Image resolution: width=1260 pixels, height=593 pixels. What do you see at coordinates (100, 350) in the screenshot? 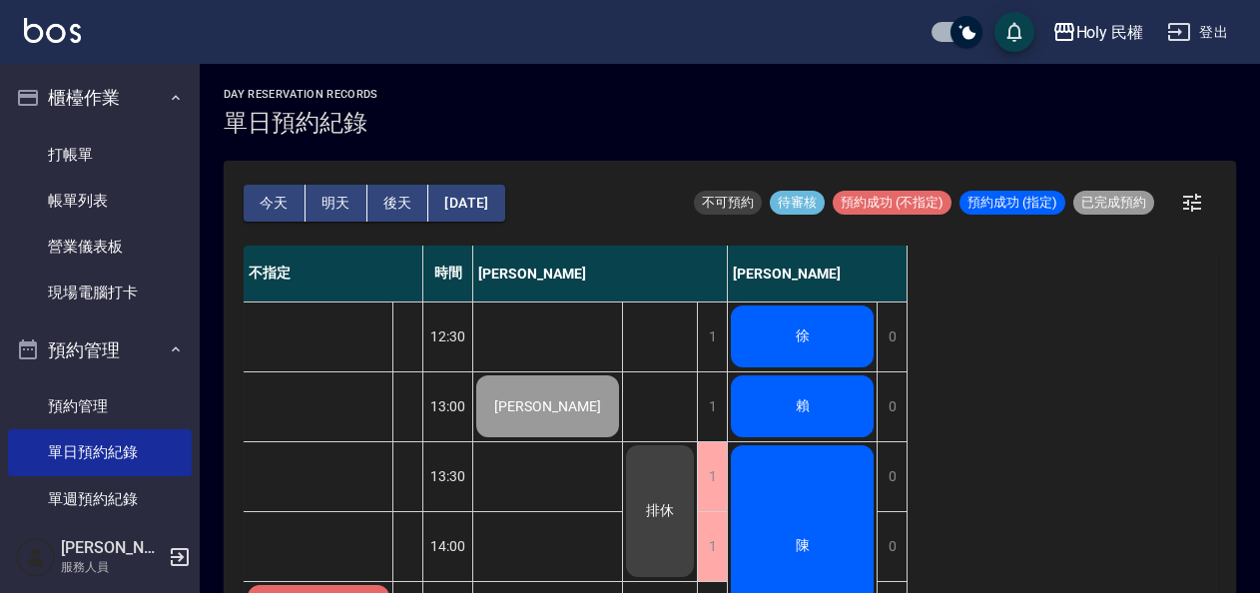
I see `button: 預約管理` at bounding box center [100, 350].